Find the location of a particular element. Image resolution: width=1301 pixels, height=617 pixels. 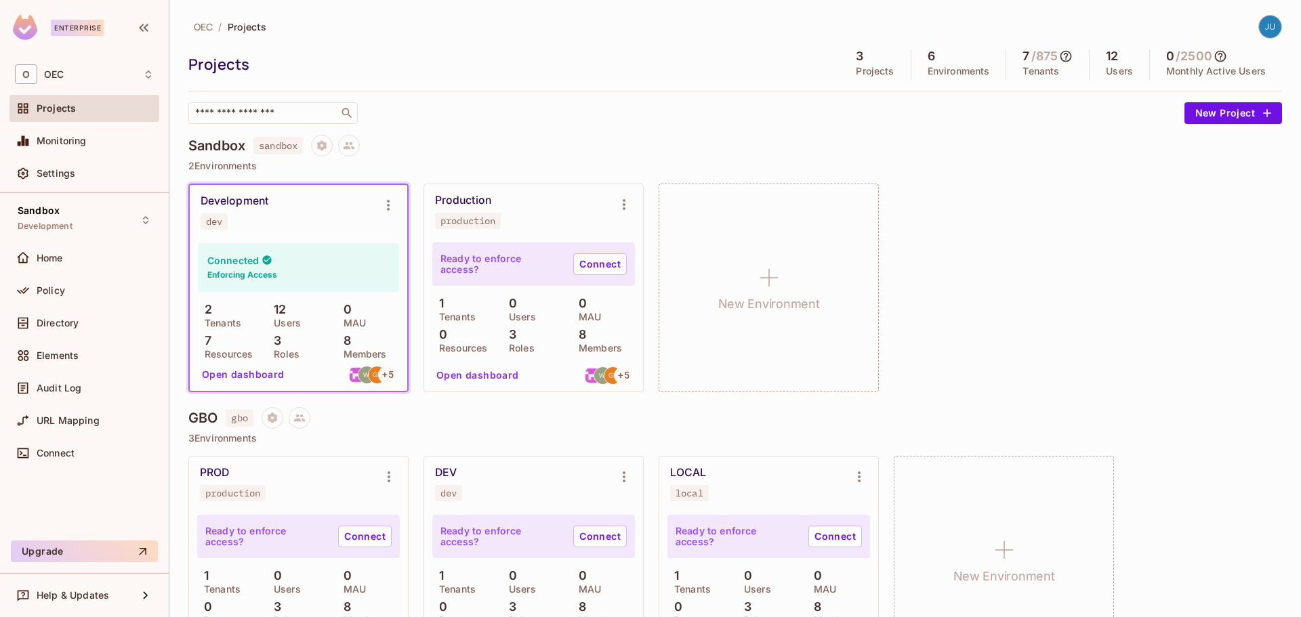

span: Directory is located at coordinates (58, 323).